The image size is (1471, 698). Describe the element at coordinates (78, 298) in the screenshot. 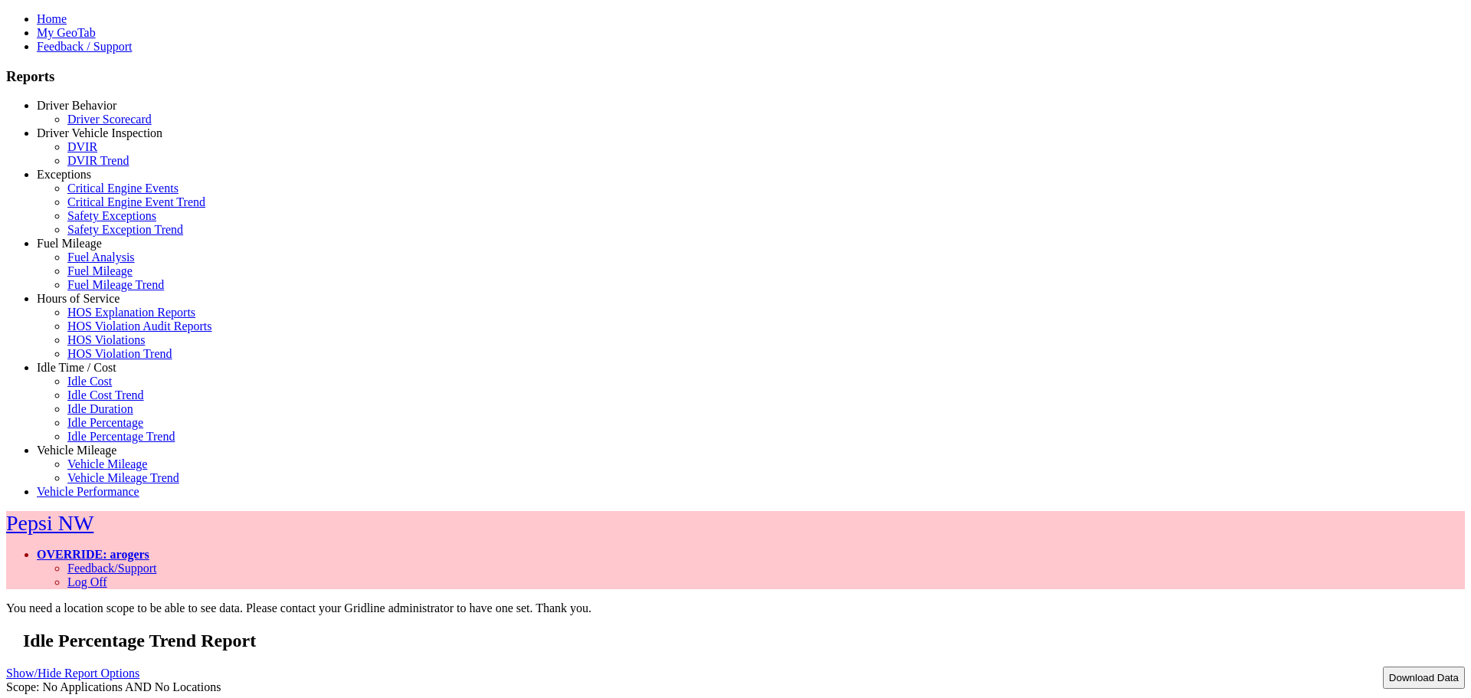

I see `a: Hours of Service` at that location.